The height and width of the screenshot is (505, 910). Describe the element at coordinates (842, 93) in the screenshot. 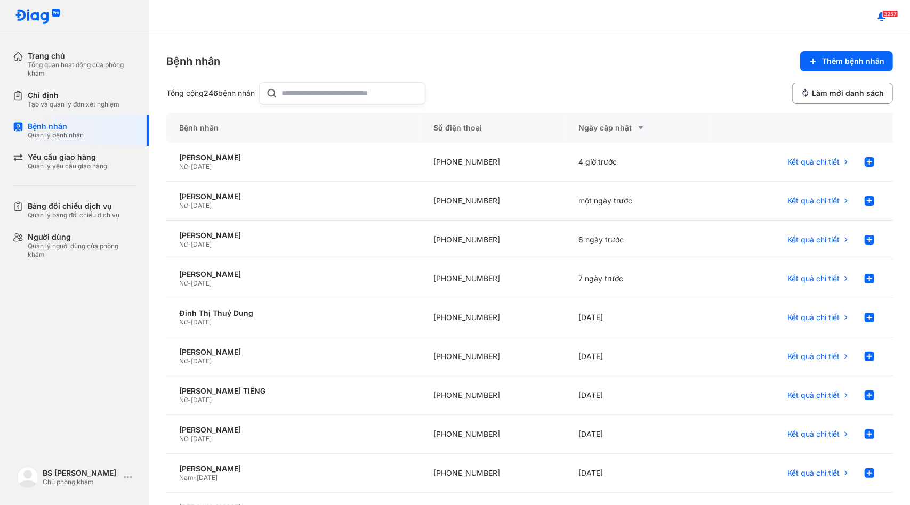

I see `button: Làm mới danh sách` at that location.